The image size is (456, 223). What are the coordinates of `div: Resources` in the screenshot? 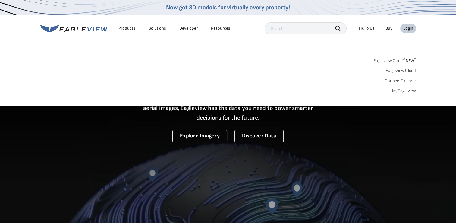 It's located at (221, 28).